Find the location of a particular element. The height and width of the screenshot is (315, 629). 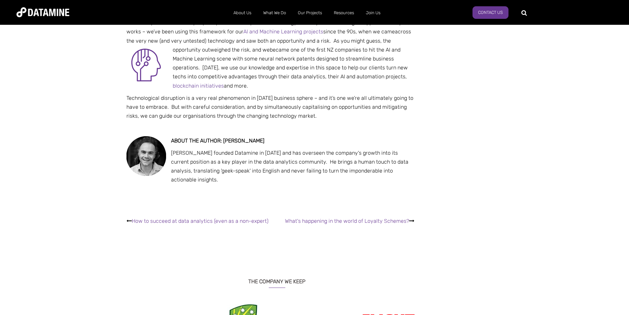

a: Resources is located at coordinates (344, 13).